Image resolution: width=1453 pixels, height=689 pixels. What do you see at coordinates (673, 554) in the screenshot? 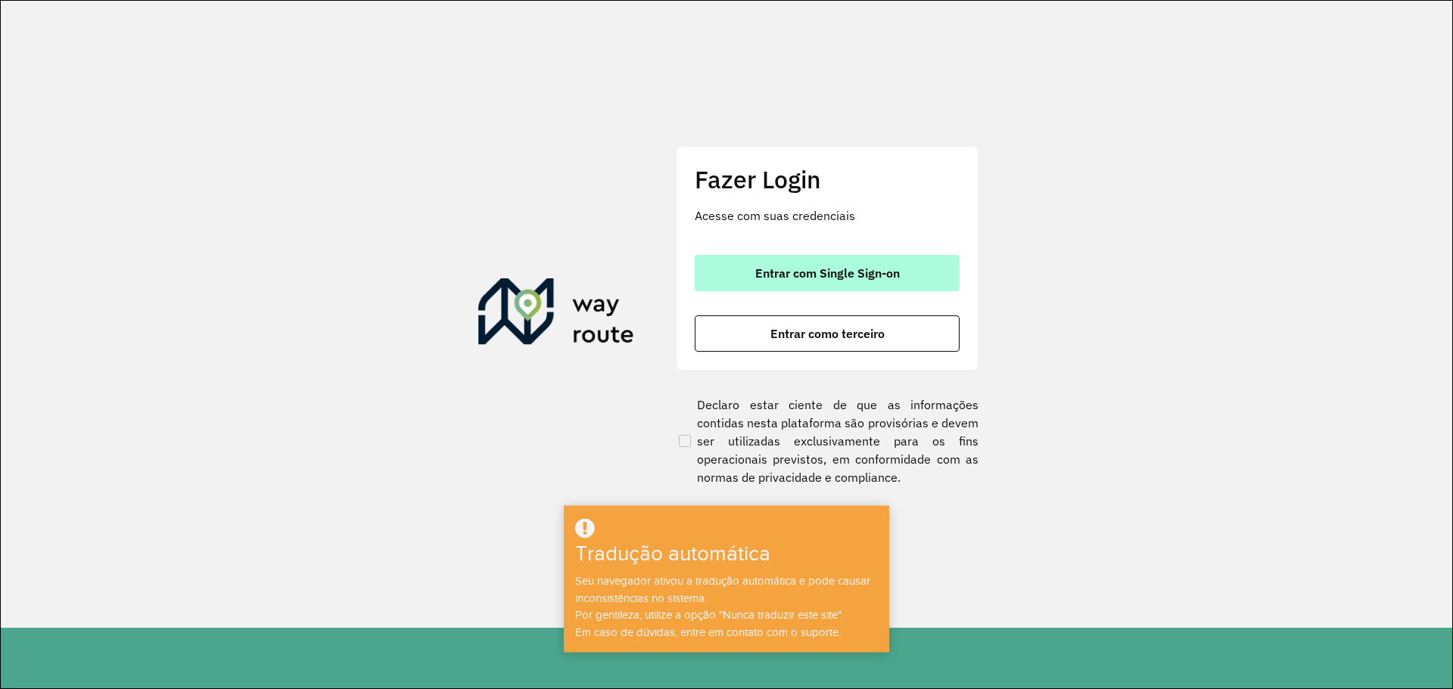
I see `font: Tradução automática` at bounding box center [673, 554].